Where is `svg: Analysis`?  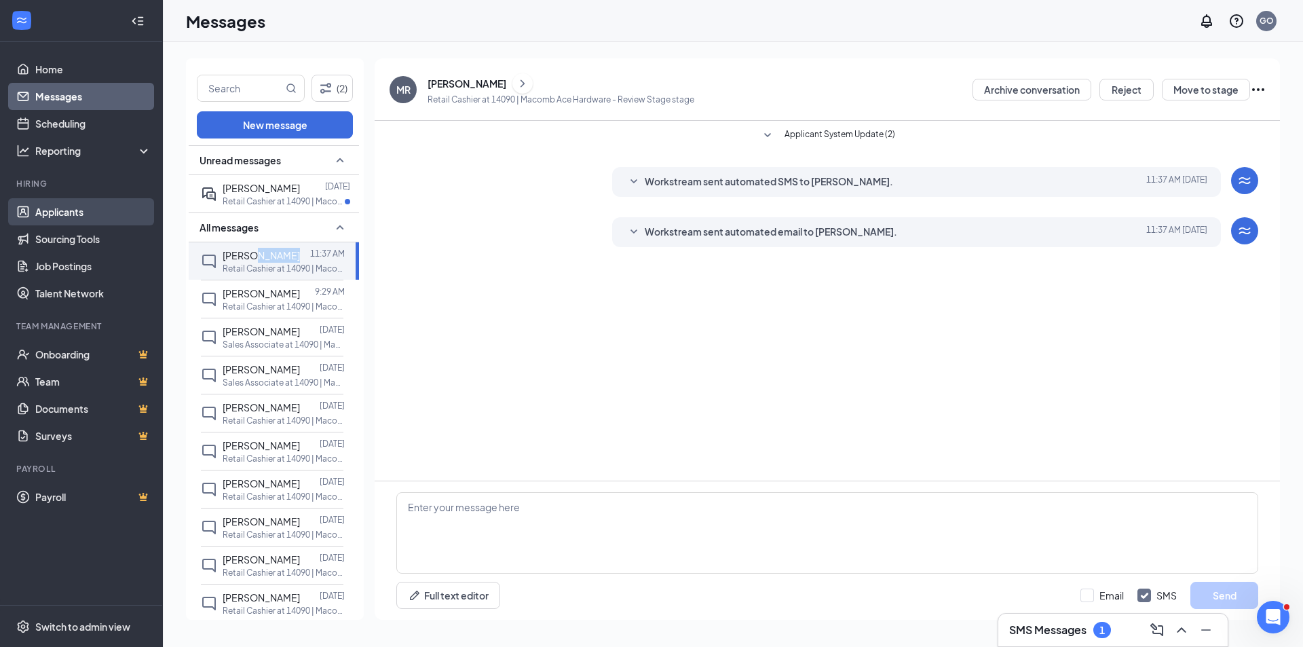 svg: Analysis is located at coordinates (23, 151).